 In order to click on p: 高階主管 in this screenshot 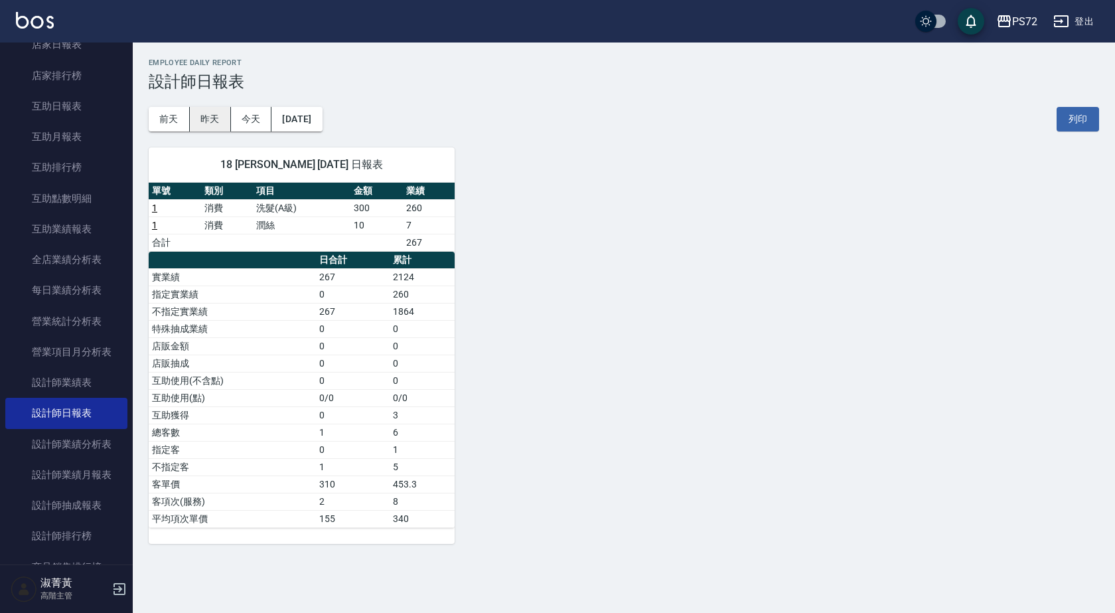, I will do `click(74, 596)`.